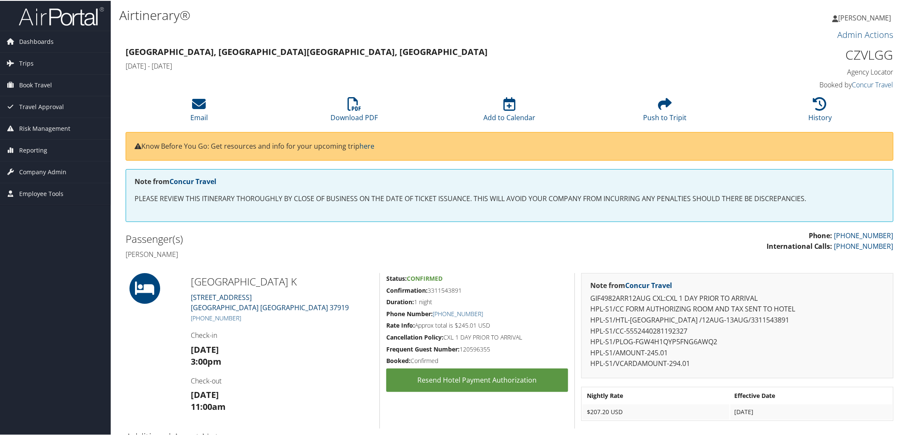 The height and width of the screenshot is (435, 905). What do you see at coordinates (477, 360) in the screenshot?
I see `h5: Confirmed` at bounding box center [477, 360].